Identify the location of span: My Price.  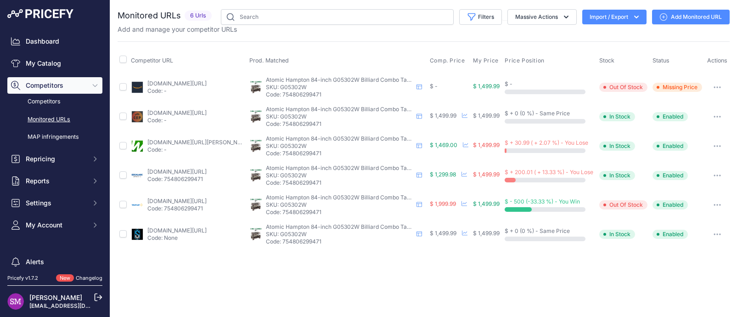
(486, 61).